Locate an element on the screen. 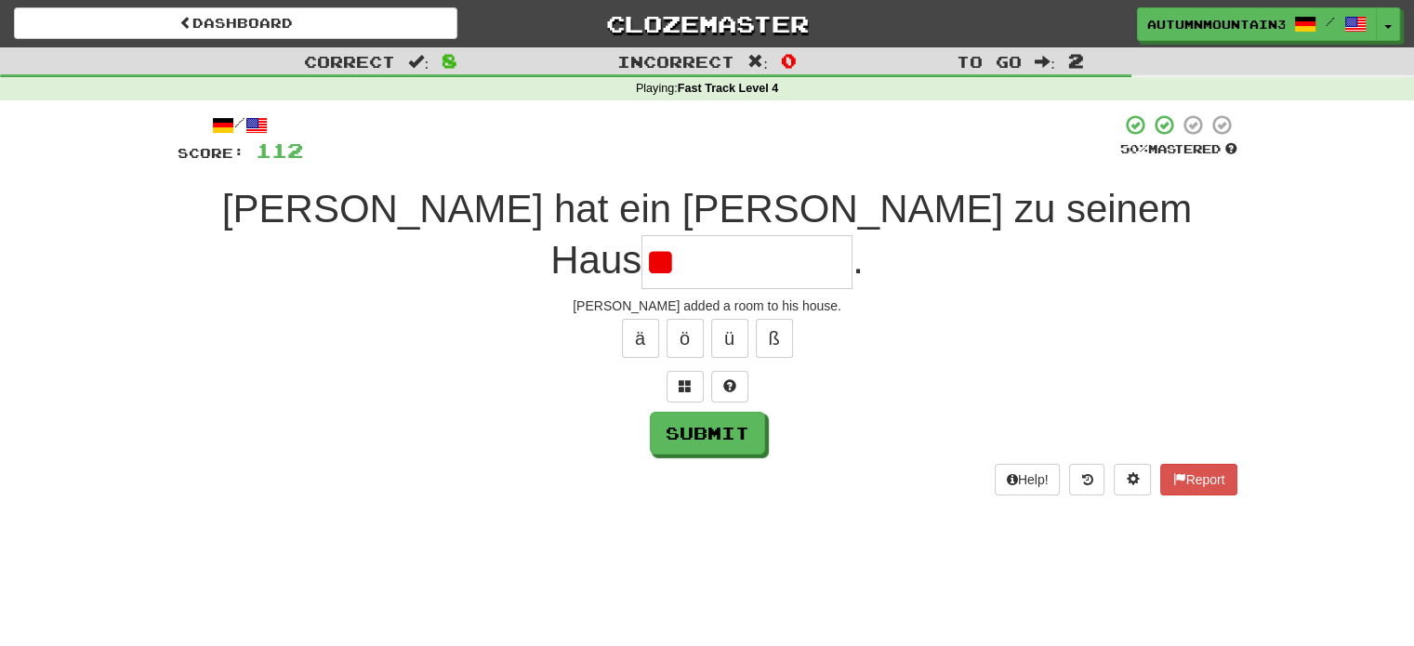  span: 112 is located at coordinates (279, 150).